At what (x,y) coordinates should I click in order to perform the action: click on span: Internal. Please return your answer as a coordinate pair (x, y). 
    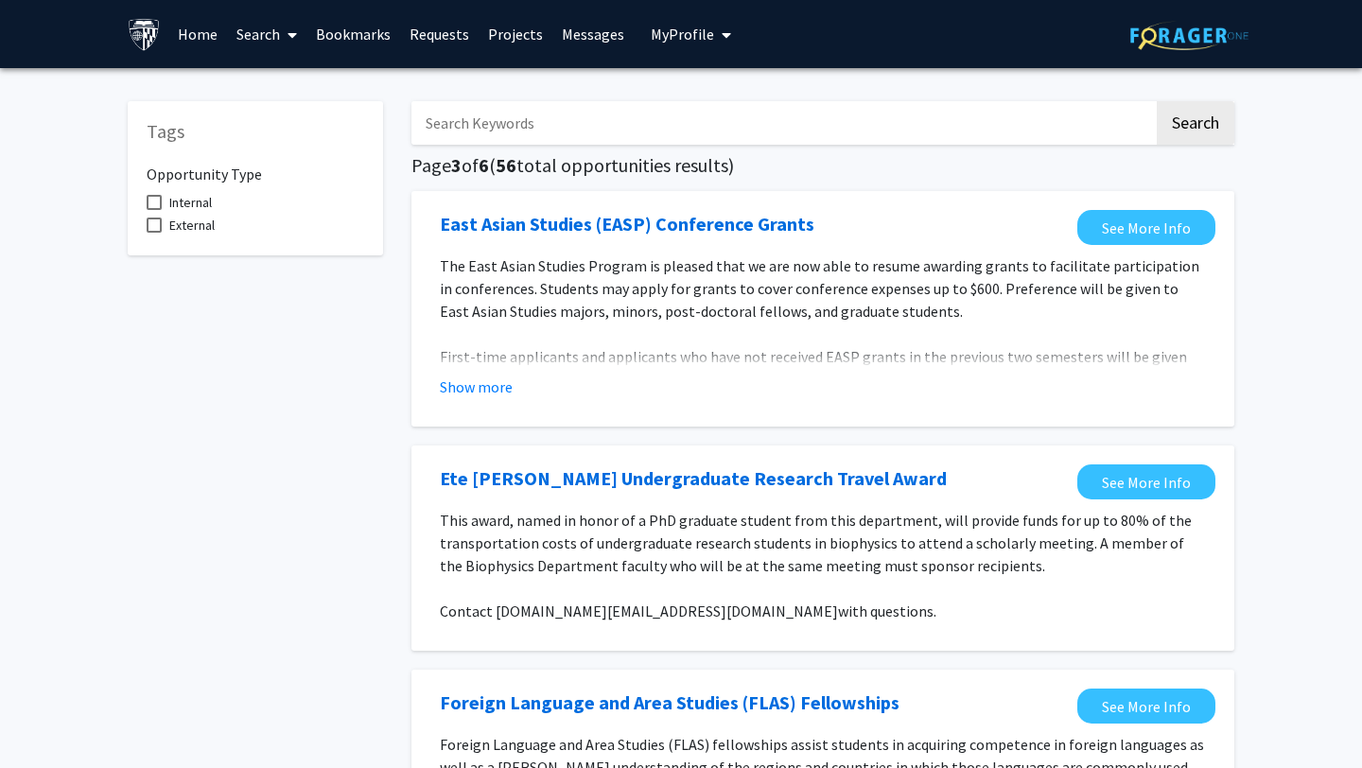
    Looking at the image, I should click on (190, 202).